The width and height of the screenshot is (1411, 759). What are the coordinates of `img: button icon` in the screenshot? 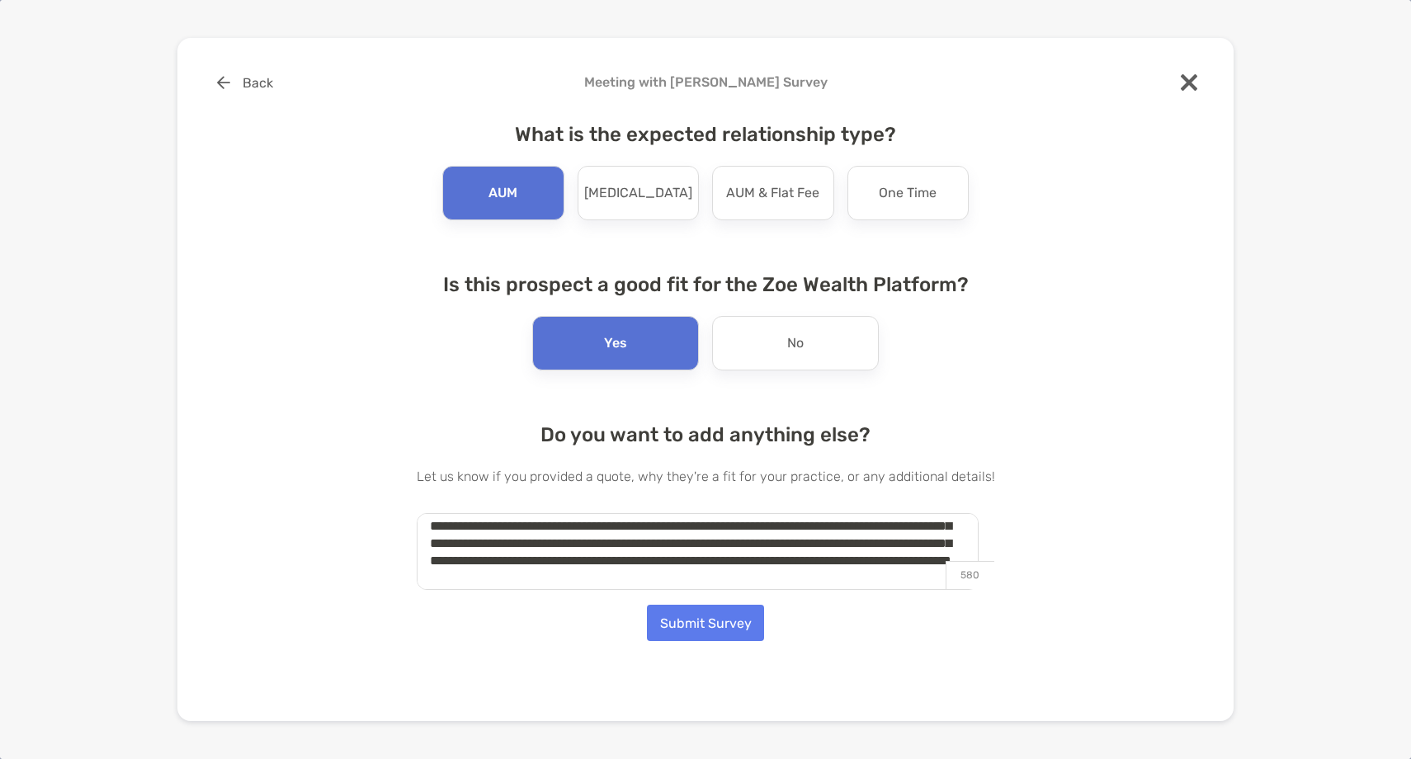 It's located at (224, 83).